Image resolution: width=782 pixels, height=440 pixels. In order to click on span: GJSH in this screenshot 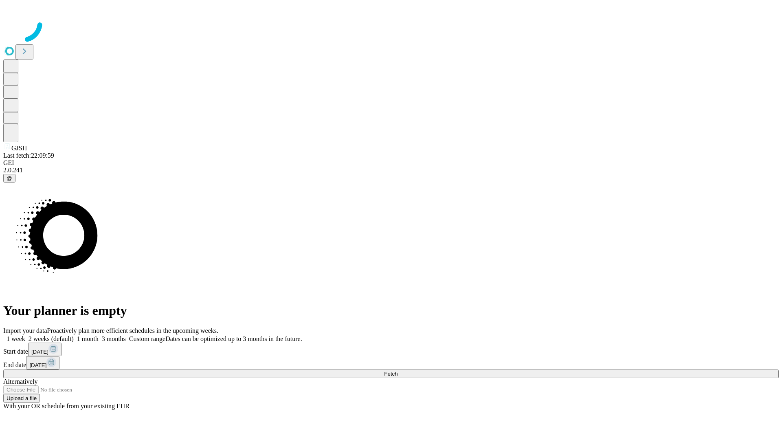, I will do `click(19, 148)`.